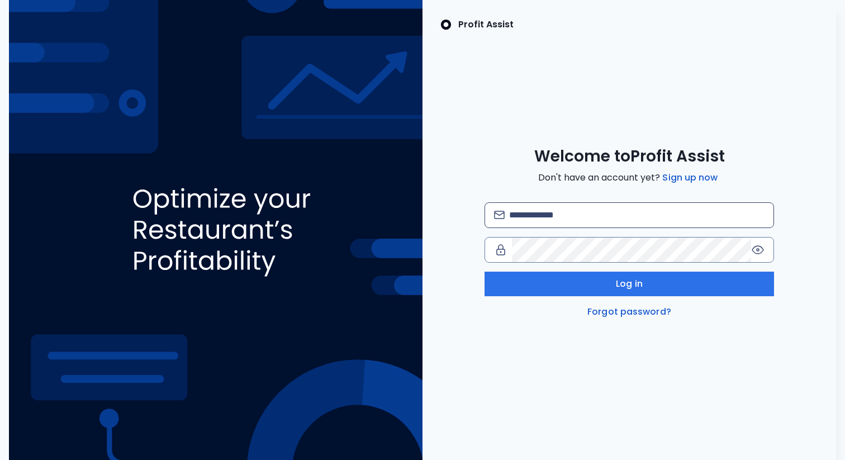 This screenshot has height=460, width=845. What do you see at coordinates (630, 312) in the screenshot?
I see `a: Forgot password?` at bounding box center [630, 312].